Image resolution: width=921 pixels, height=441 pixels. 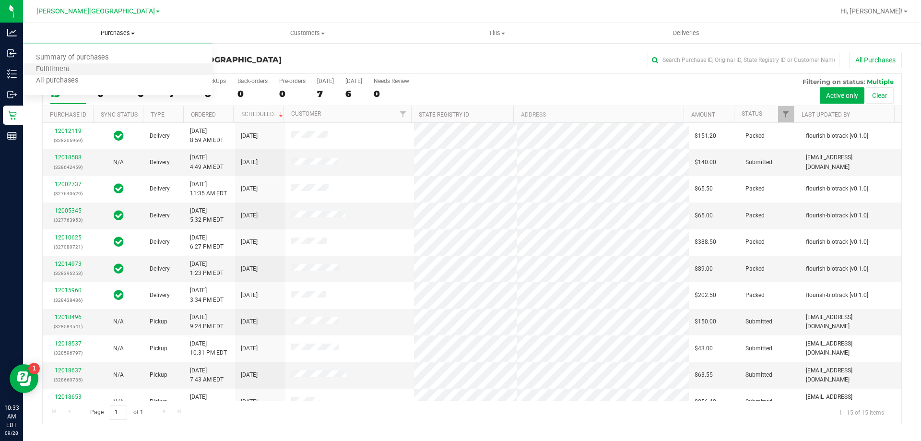 I want to click on p: (327080721), so click(x=68, y=247).